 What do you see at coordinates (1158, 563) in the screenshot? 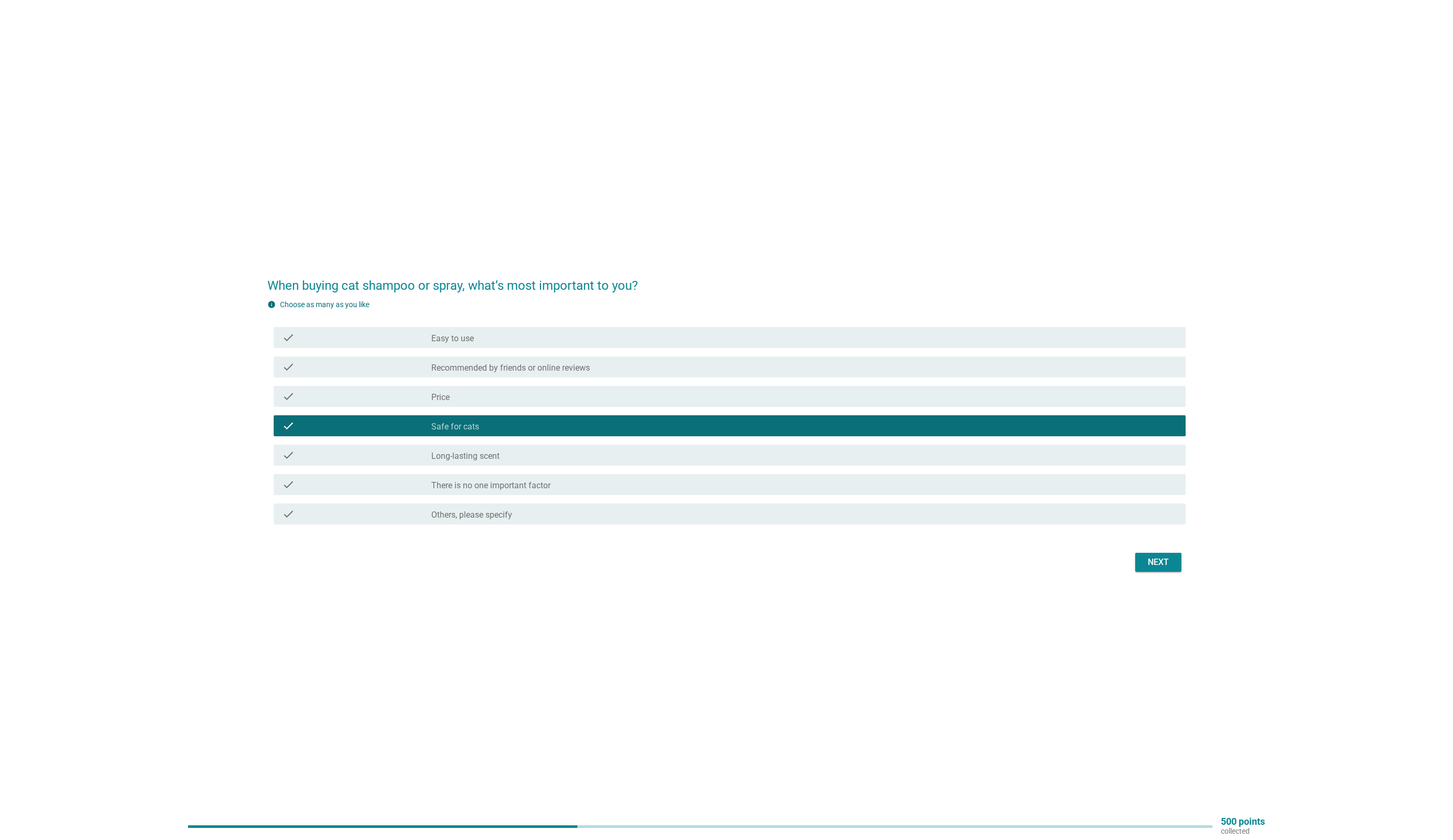
I see `button: Next` at bounding box center [1158, 563].